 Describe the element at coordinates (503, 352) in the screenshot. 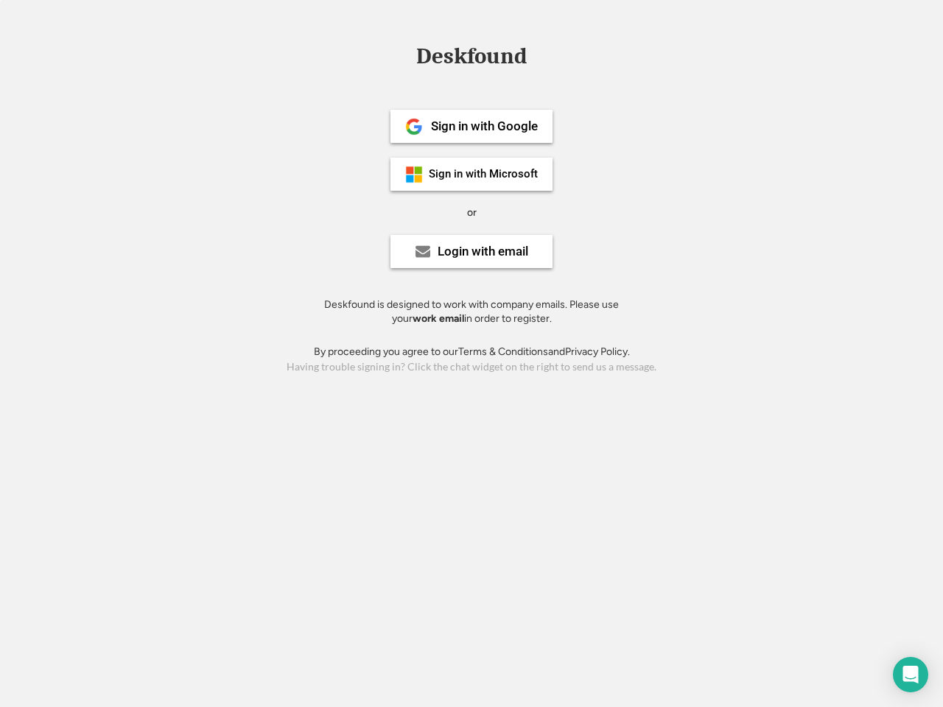

I see `a: Terms & Conditions` at that location.